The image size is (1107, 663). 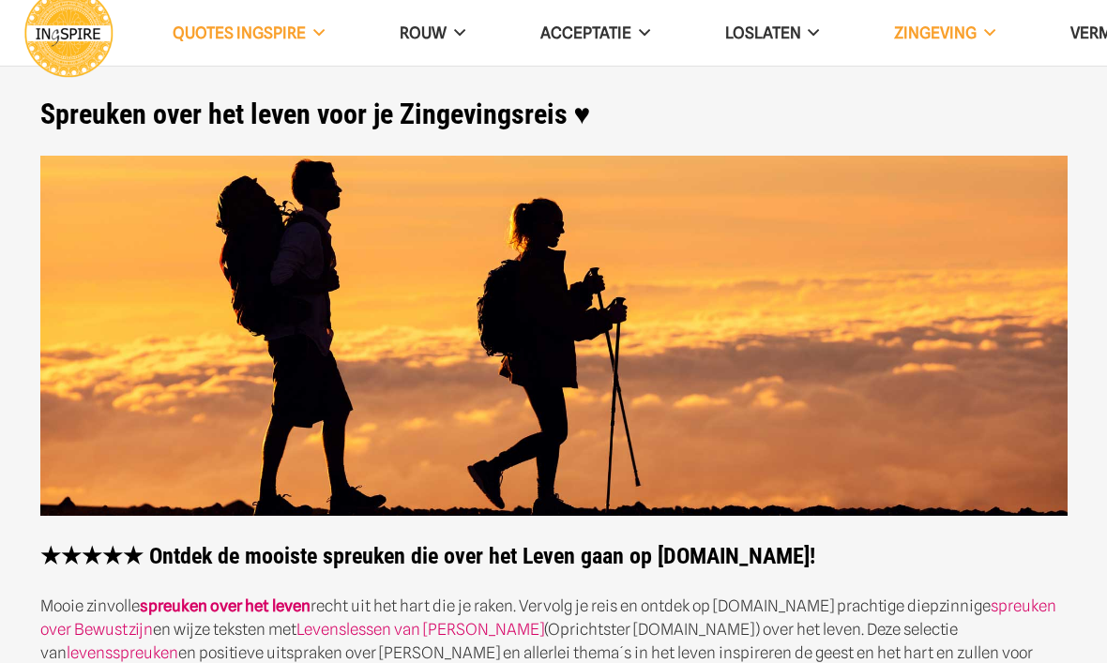 What do you see at coordinates (595, 33) in the screenshot?
I see `a: Acceptatie` at bounding box center [595, 33].